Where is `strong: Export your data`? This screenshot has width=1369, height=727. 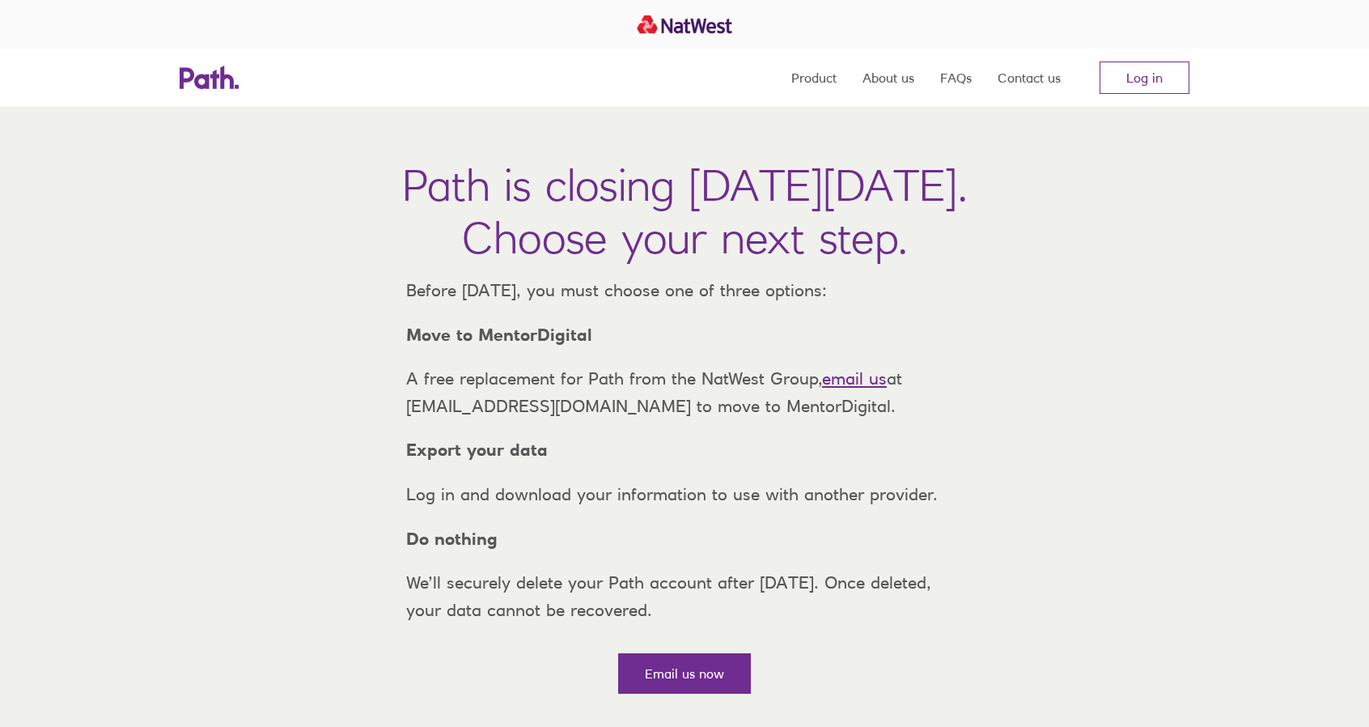
strong: Export your data is located at coordinates (477, 449).